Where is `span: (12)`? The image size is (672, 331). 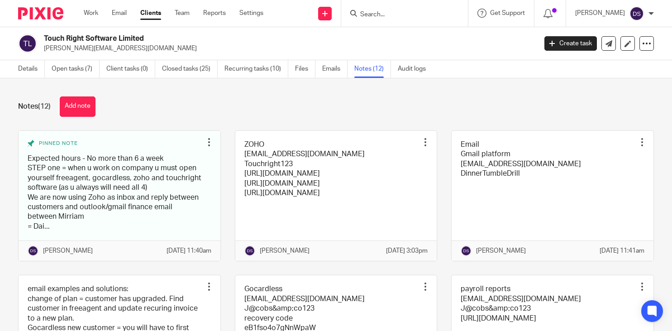 span: (12) is located at coordinates (44, 106).